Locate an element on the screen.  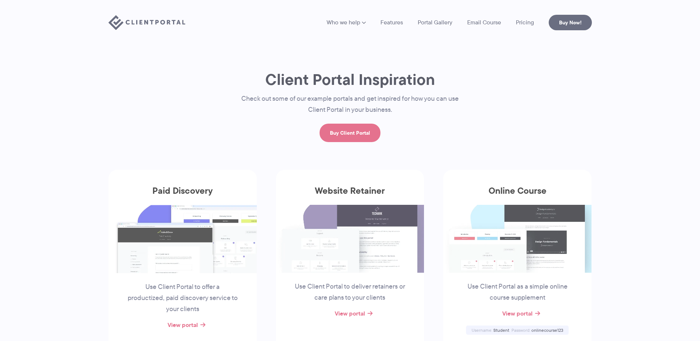
span: onlinecourse123 is located at coordinates (547, 330).